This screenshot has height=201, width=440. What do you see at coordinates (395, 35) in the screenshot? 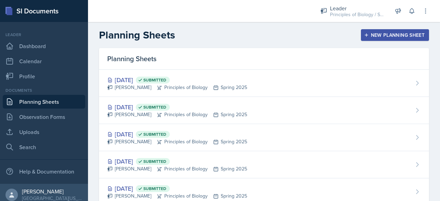
I see `button: New Planning Sheet` at bounding box center [395, 35].